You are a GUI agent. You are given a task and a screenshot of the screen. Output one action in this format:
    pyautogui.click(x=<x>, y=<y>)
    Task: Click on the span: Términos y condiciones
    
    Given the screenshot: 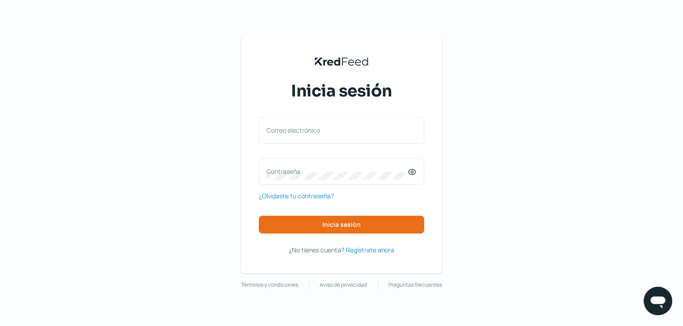 What is the action you would take?
    pyautogui.click(x=270, y=285)
    